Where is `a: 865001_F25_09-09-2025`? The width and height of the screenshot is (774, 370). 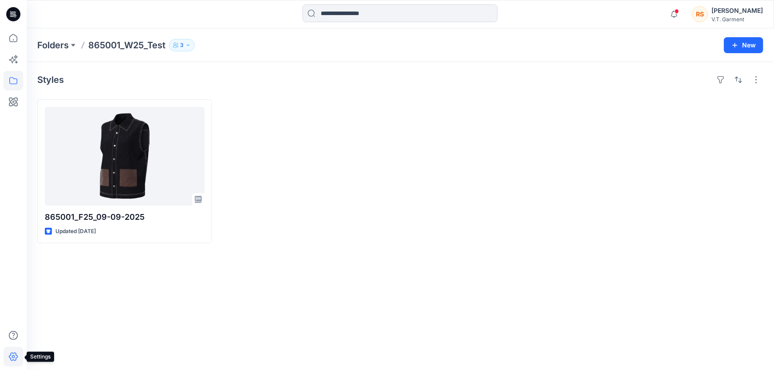
a: 865001_F25_09-09-2025 is located at coordinates (125, 156).